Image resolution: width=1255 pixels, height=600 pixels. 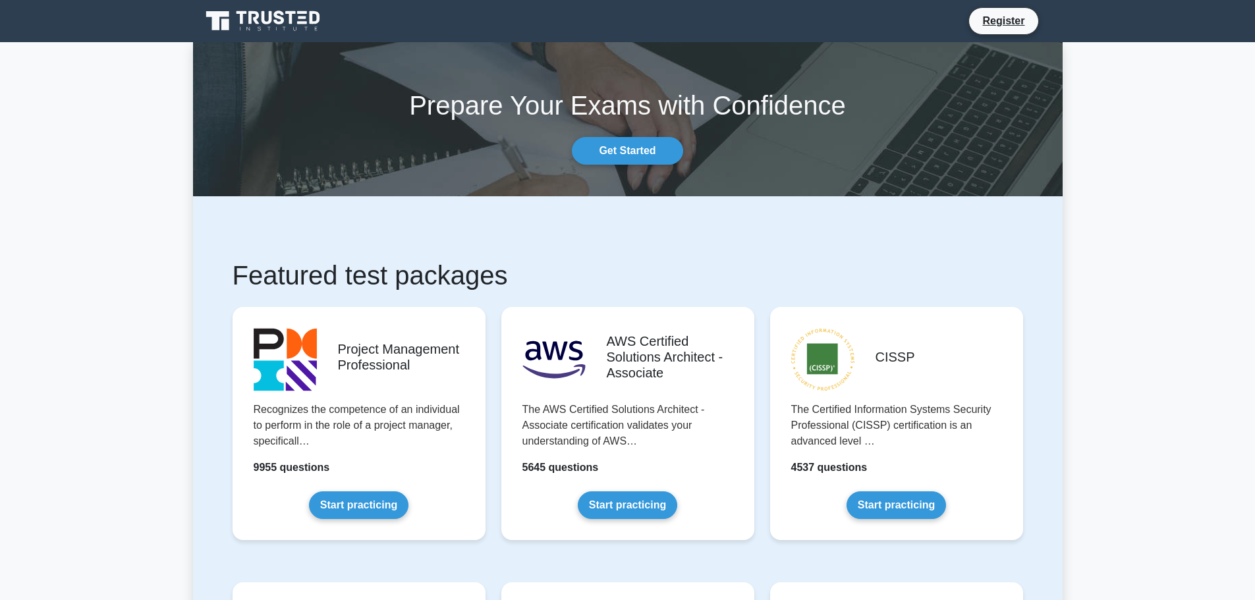 I want to click on h1: Featured test packages, so click(x=628, y=275).